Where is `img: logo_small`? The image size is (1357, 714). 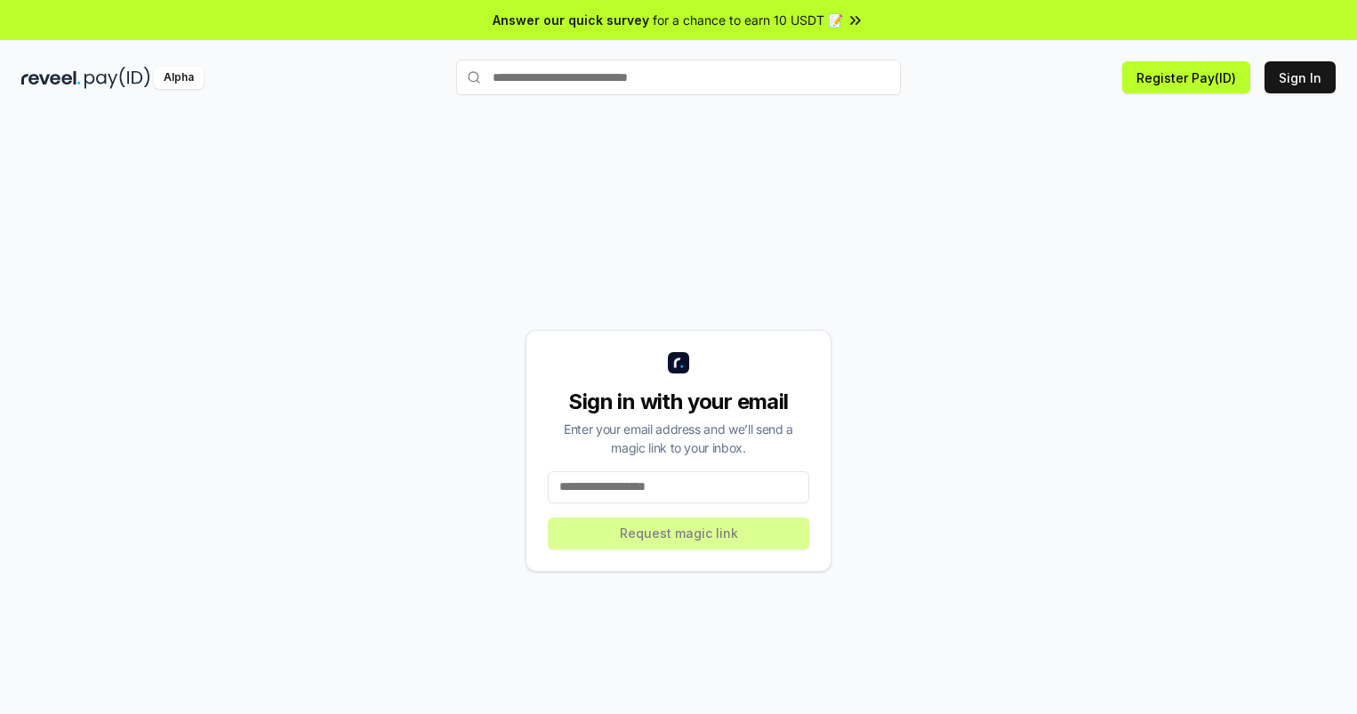 img: logo_small is located at coordinates (679, 363).